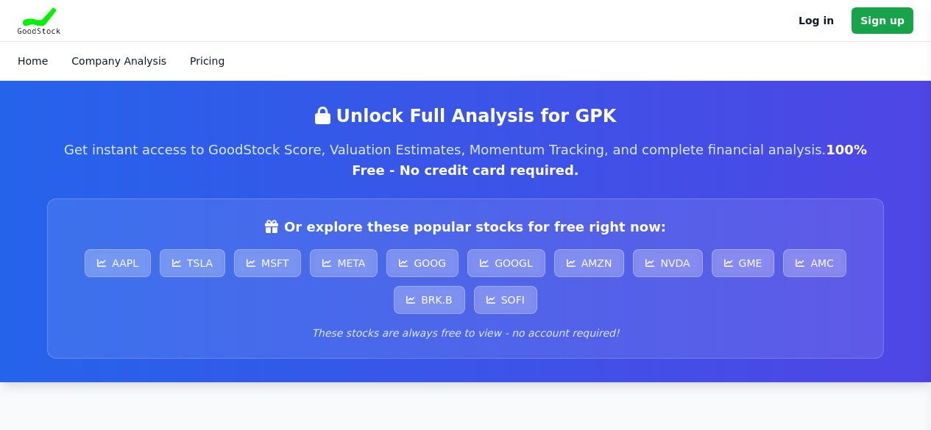  I want to click on a: Log in, so click(816, 21).